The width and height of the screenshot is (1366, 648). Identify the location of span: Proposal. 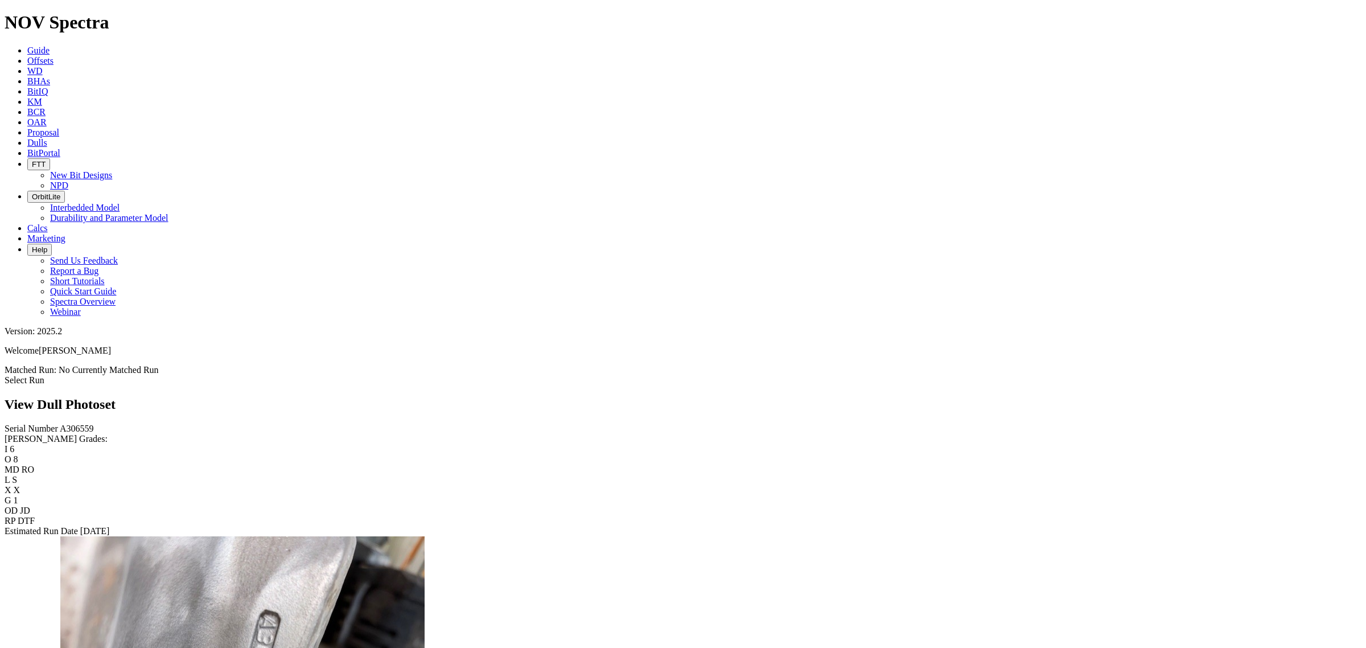
(43, 132).